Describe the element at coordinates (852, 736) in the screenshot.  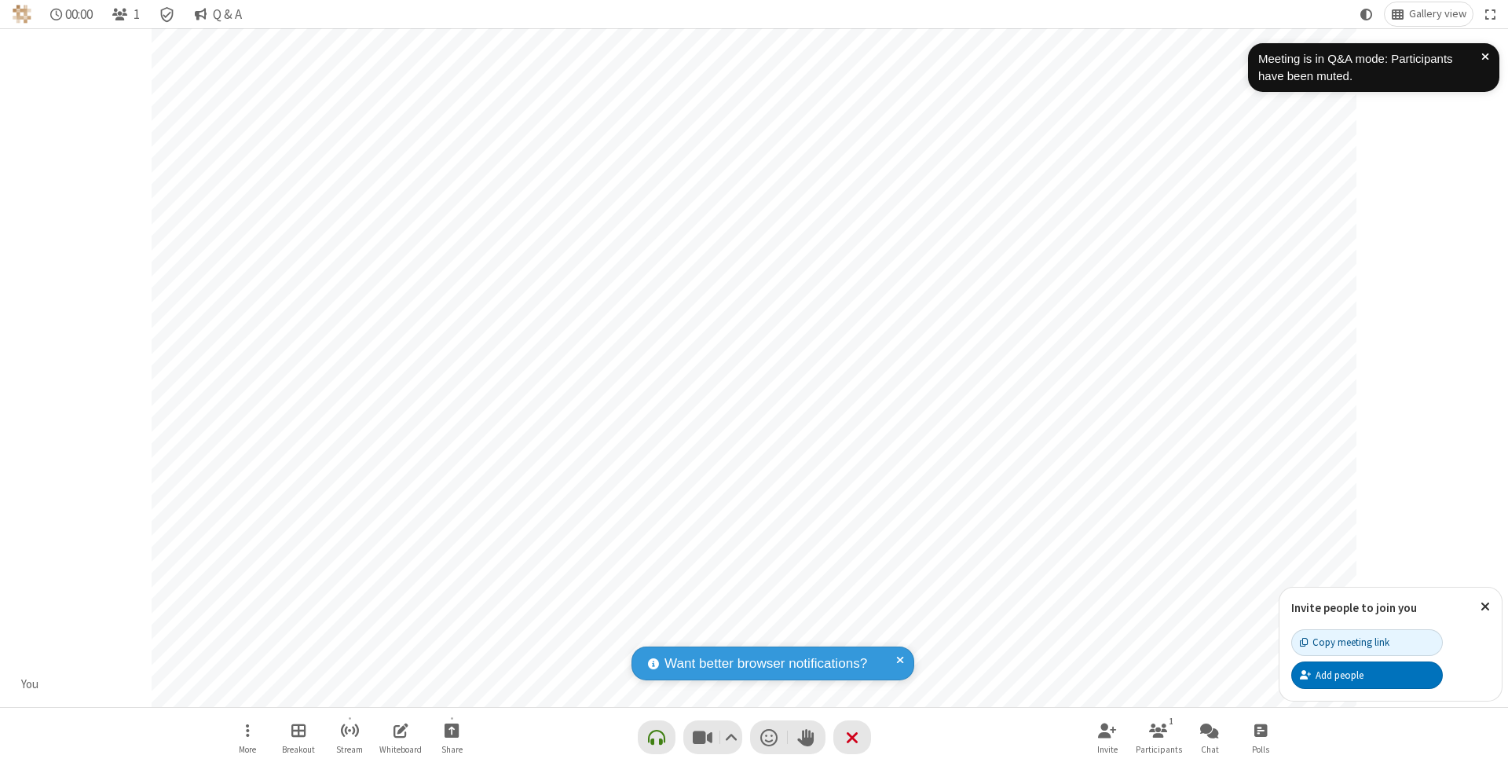
I see `button: End or leave meeting` at that location.